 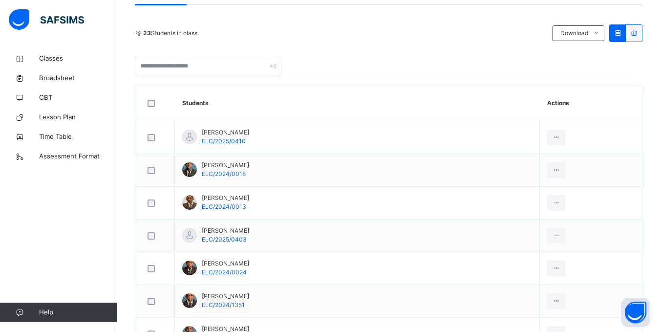 What do you see at coordinates (224, 206) in the screenshot?
I see `span: ELC/2024/0013` at bounding box center [224, 206].